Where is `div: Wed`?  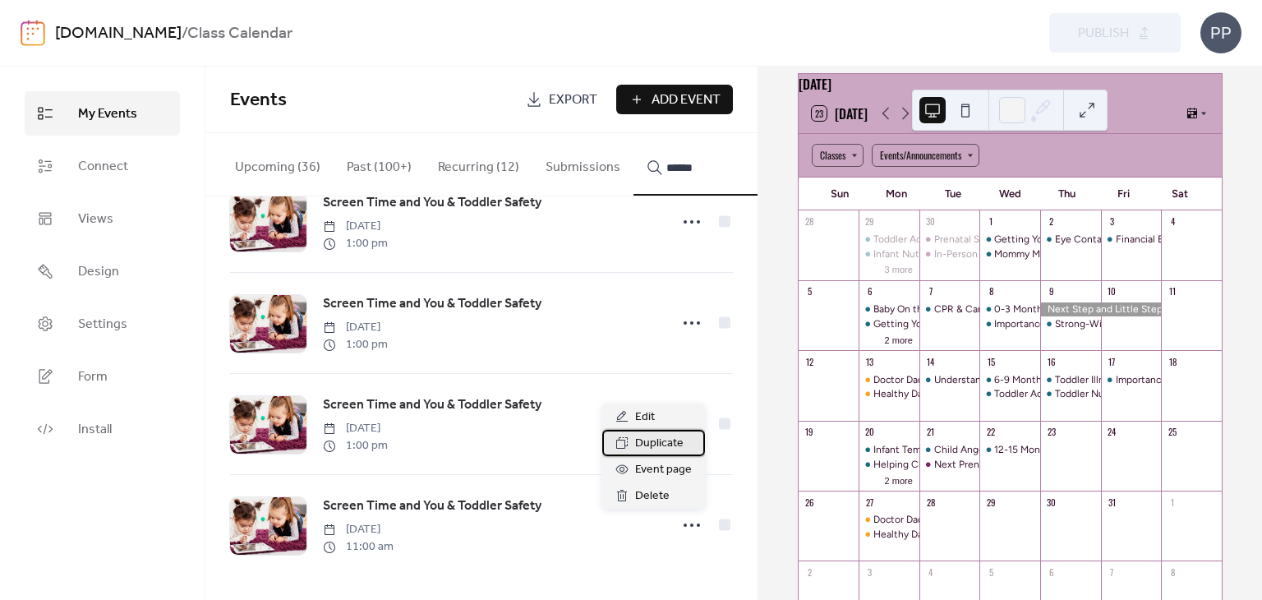
div: Wed is located at coordinates (1010, 194).